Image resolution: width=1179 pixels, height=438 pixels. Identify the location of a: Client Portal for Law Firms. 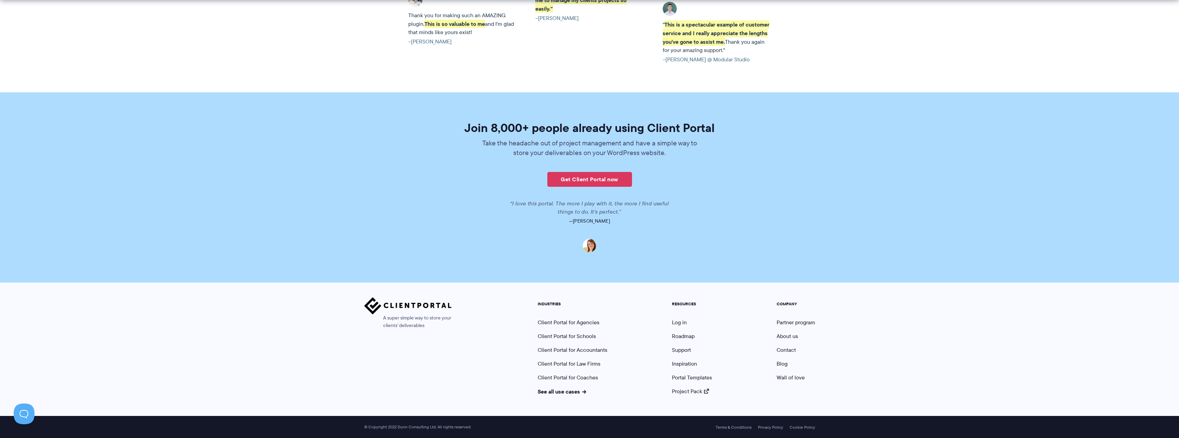
(569, 363).